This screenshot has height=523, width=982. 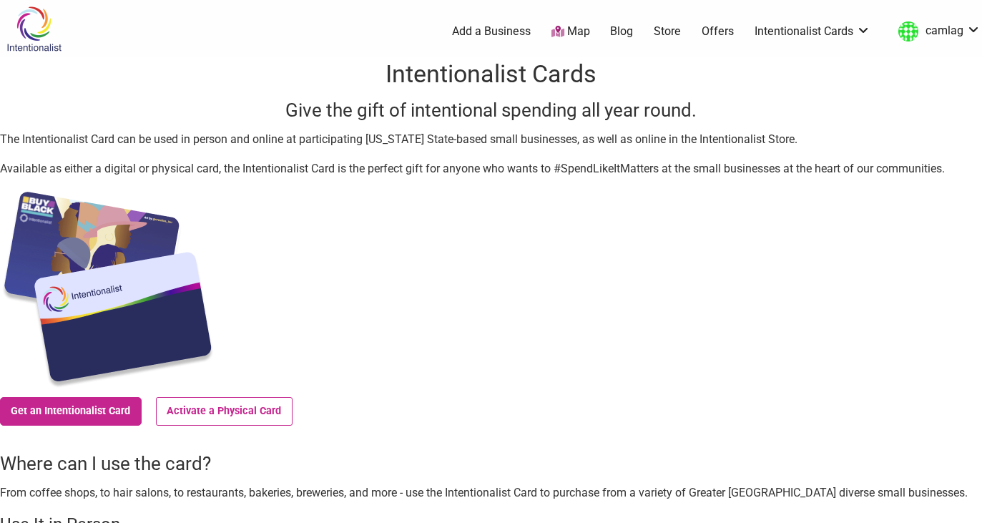 I want to click on li: Intentionalist Cards, so click(x=813, y=31).